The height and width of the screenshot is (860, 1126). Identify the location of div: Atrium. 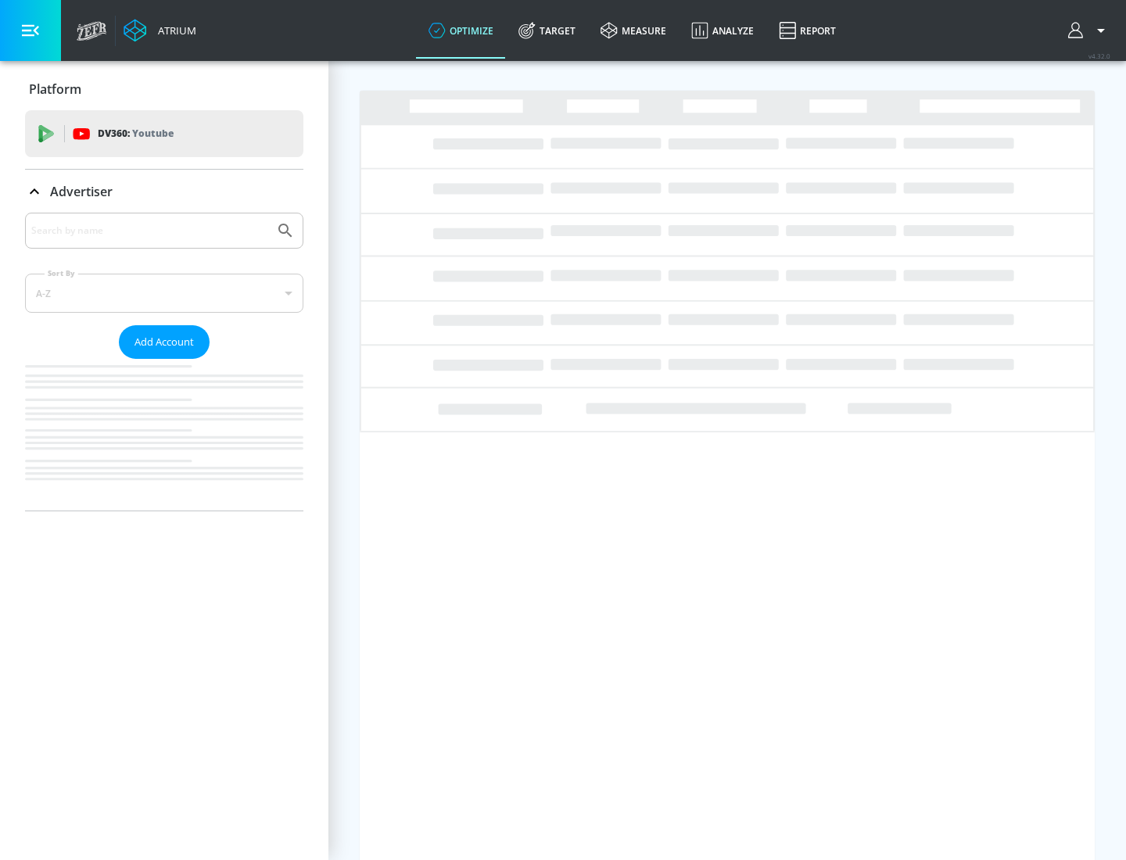
(174, 30).